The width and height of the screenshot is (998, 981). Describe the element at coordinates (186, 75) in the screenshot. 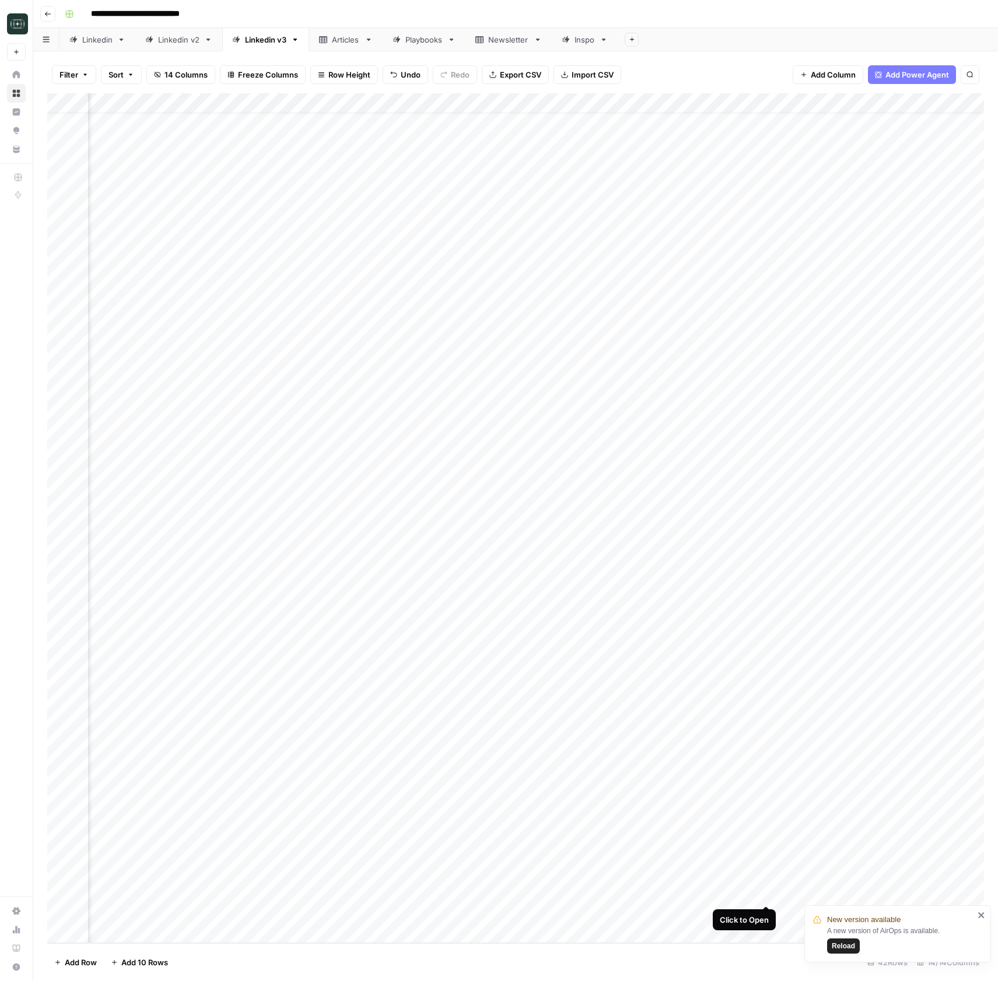

I see `span: 14 Columns` at that location.